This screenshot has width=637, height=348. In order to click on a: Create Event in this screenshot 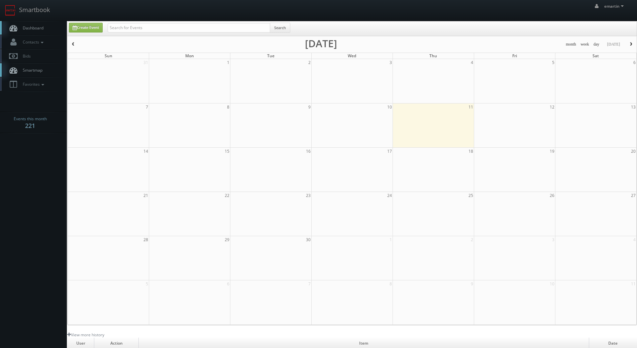, I will do `click(86, 27)`.